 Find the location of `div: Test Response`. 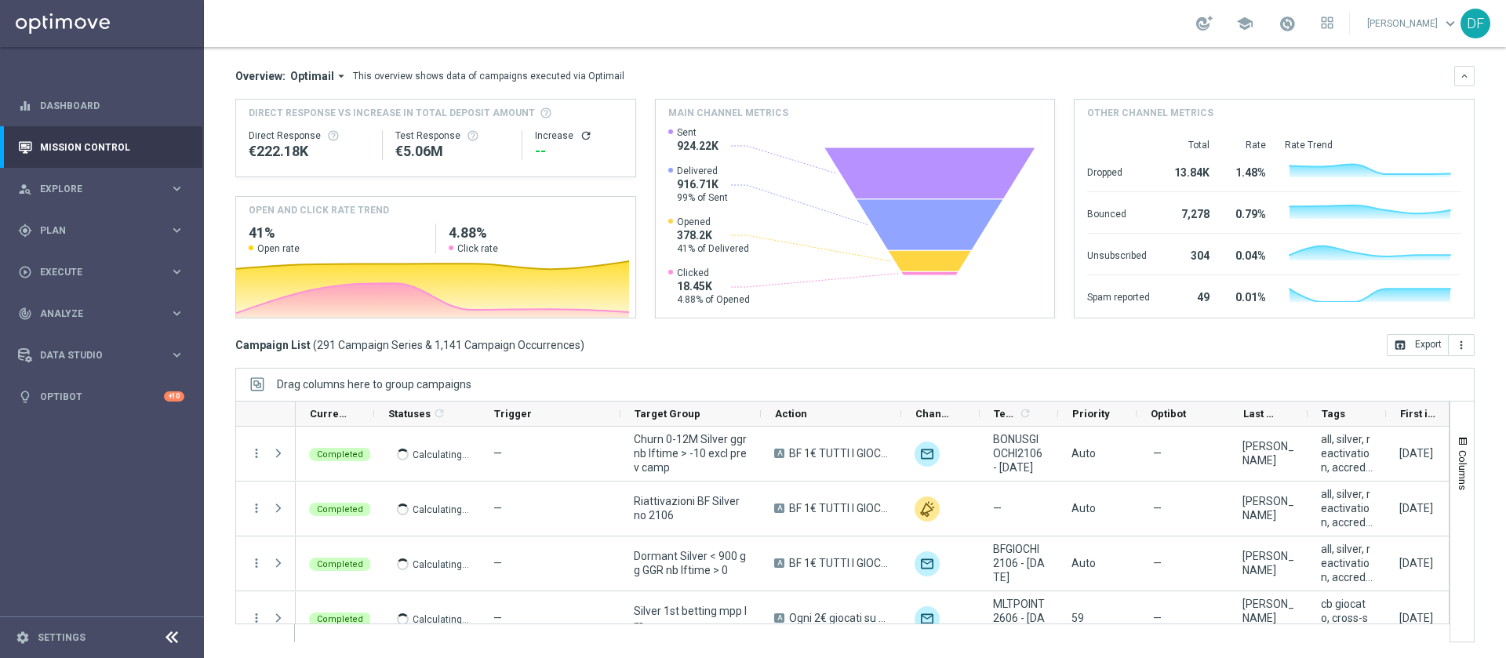

div: Test Response is located at coordinates (452, 136).